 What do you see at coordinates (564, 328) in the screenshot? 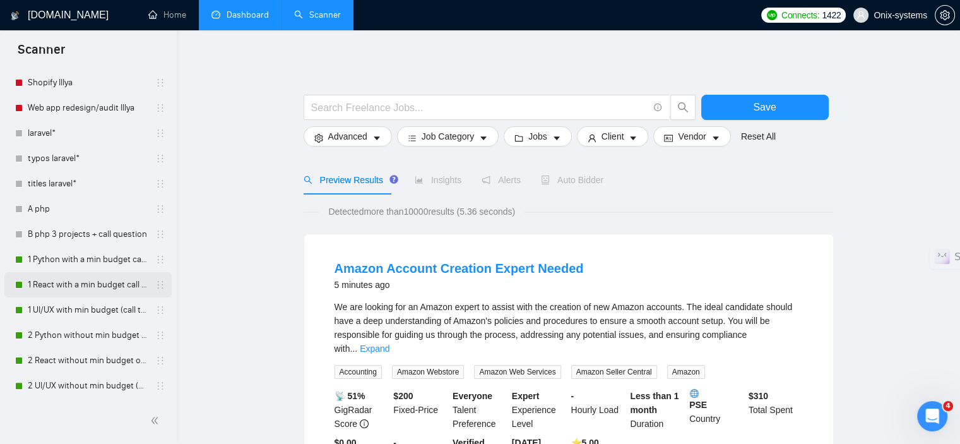
I see `span: We are looking for an Amazon expert to assist with the creation of new Amazon accounts. The ideal...` at bounding box center [564, 328].